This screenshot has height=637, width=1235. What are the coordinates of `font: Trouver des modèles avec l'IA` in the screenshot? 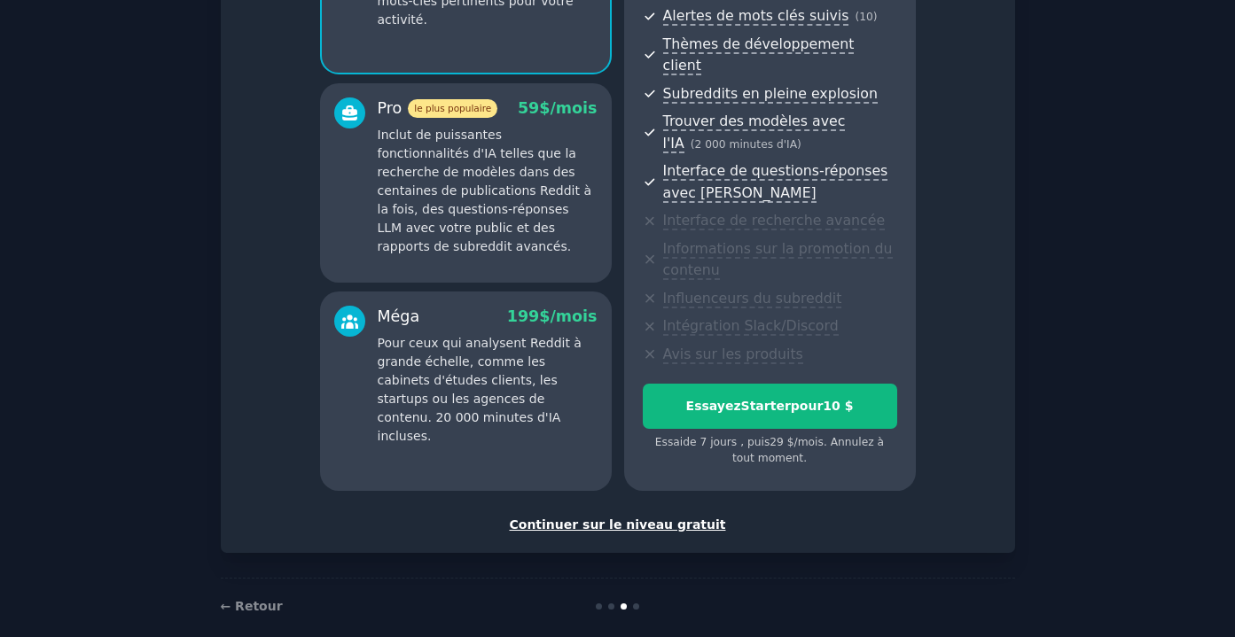 It's located at (754, 132).